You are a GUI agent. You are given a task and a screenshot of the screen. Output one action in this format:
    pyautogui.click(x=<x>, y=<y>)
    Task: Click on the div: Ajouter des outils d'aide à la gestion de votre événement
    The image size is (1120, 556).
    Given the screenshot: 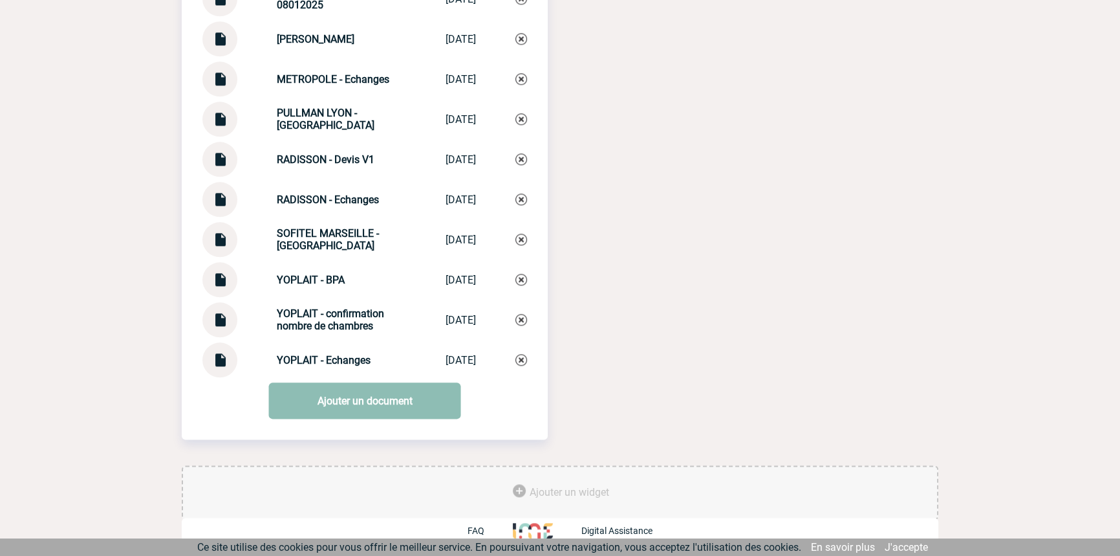 What is the action you would take?
    pyautogui.click(x=560, y=492)
    